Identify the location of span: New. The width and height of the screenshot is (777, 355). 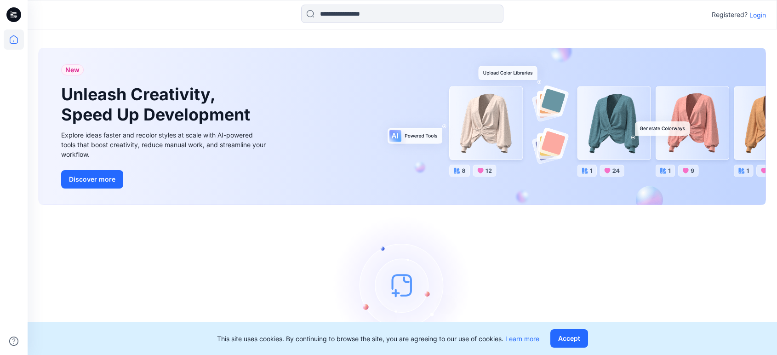
(72, 70).